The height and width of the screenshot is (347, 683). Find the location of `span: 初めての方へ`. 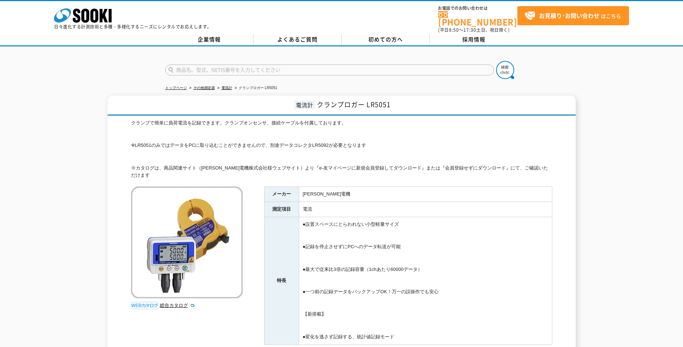

span: 初めての方へ is located at coordinates (386, 39).